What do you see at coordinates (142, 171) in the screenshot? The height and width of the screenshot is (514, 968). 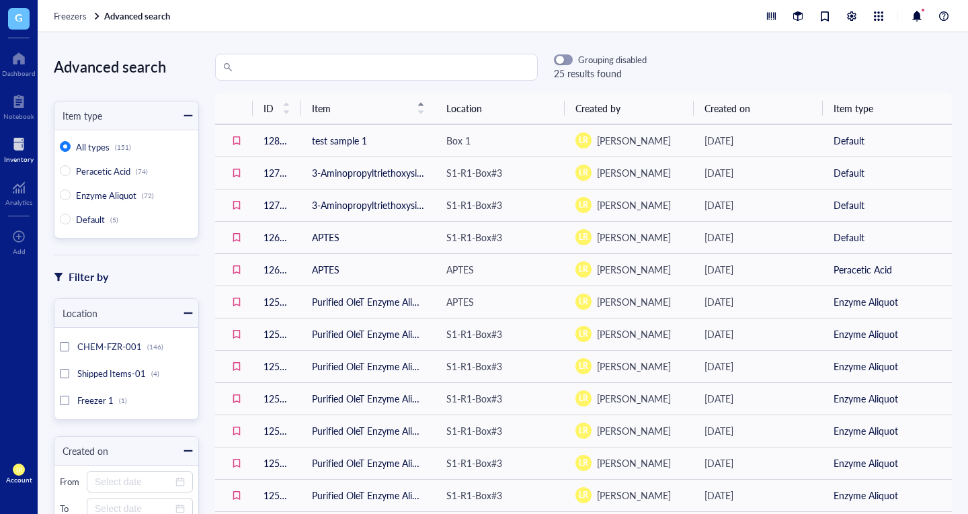 I see `div: (74)` at bounding box center [142, 171].